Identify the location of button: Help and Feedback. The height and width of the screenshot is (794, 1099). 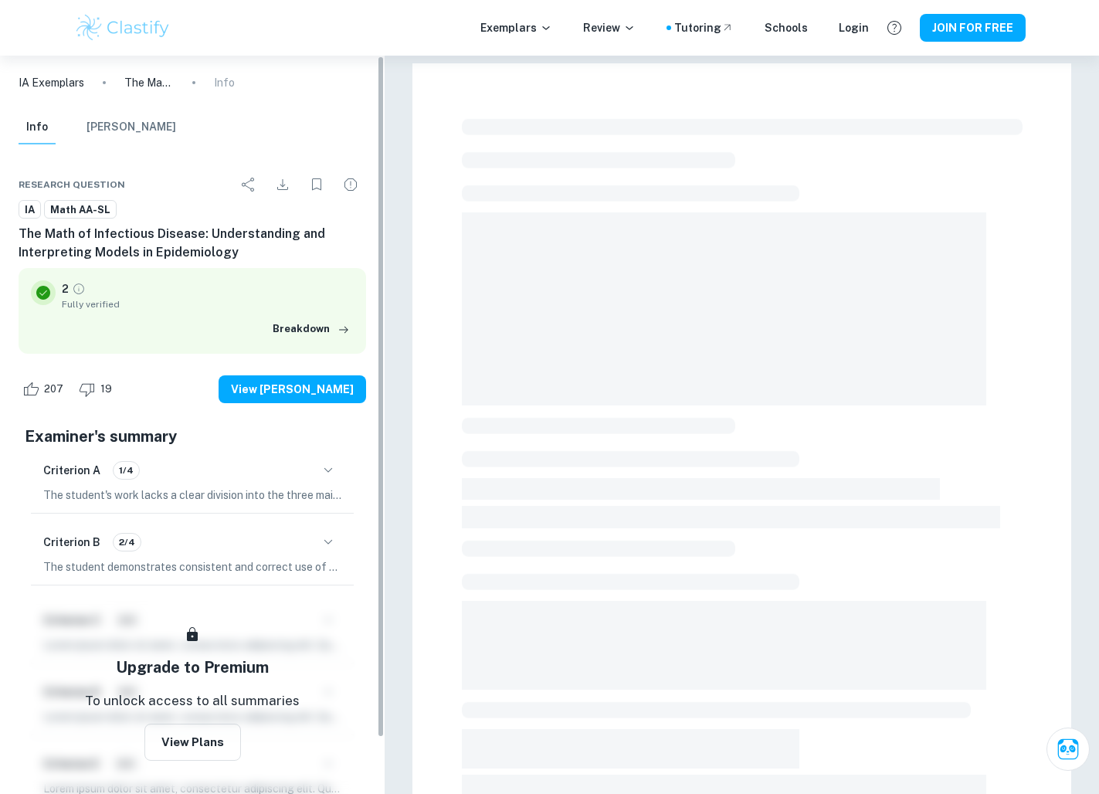
(895, 28).